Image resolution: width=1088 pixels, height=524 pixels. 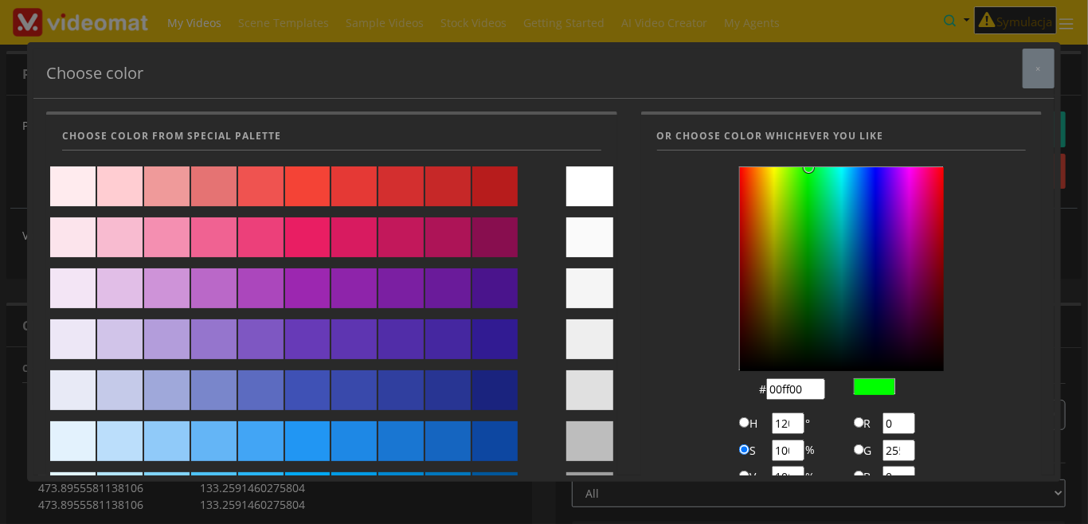 What do you see at coordinates (760, 450) in the screenshot?
I see `label: S` at bounding box center [760, 450].